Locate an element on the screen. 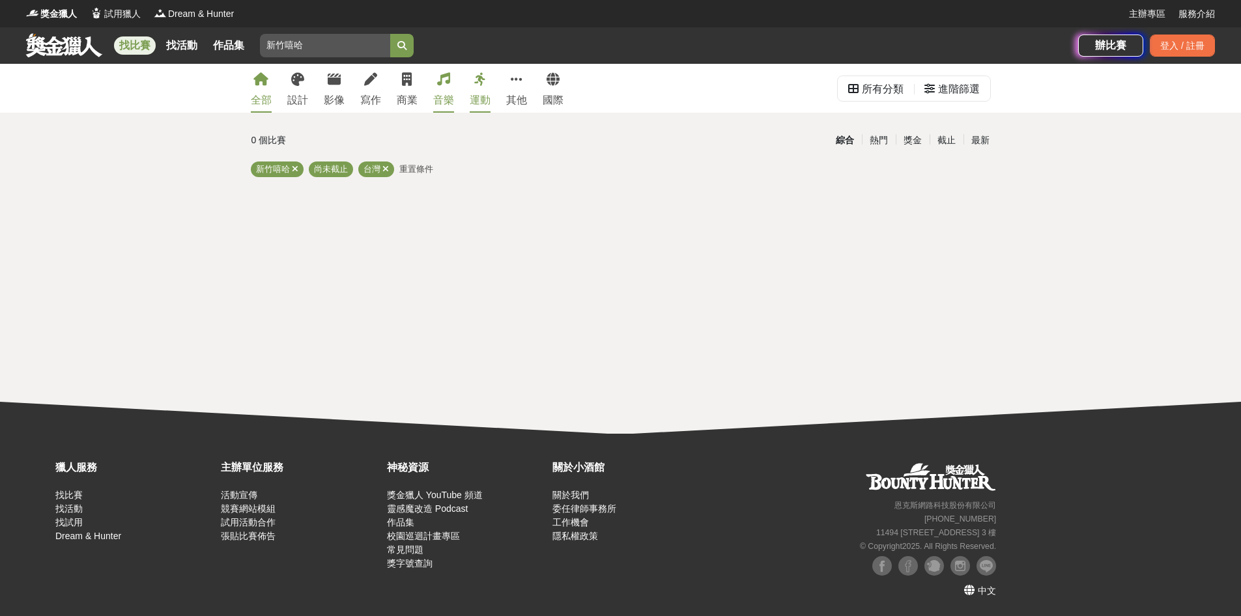  a: Logo獎金獵人 is located at coordinates (51, 14).